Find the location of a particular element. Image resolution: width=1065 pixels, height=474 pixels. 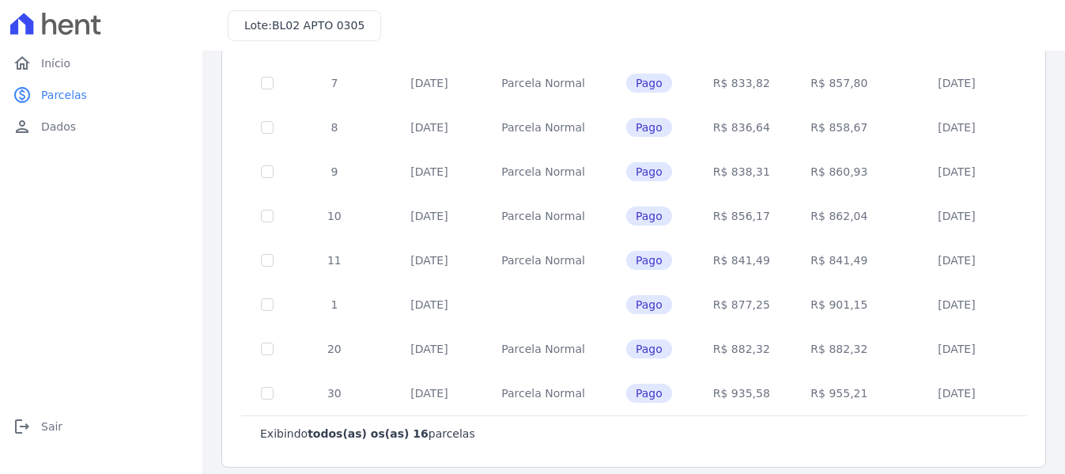

td: 30 is located at coordinates (334, 393).